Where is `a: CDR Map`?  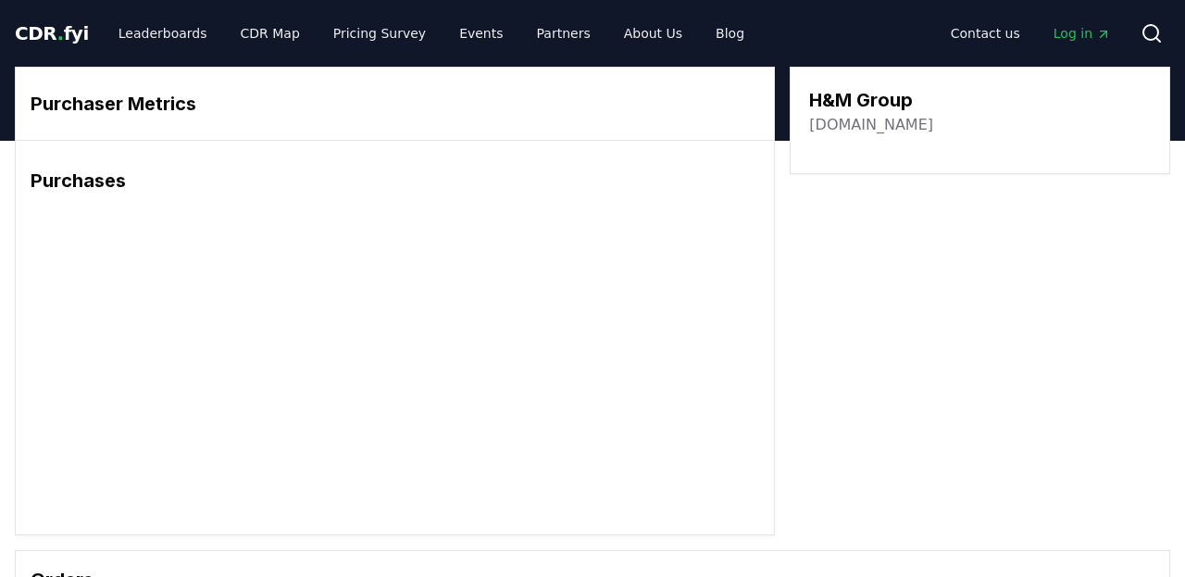
a: CDR Map is located at coordinates (270, 33).